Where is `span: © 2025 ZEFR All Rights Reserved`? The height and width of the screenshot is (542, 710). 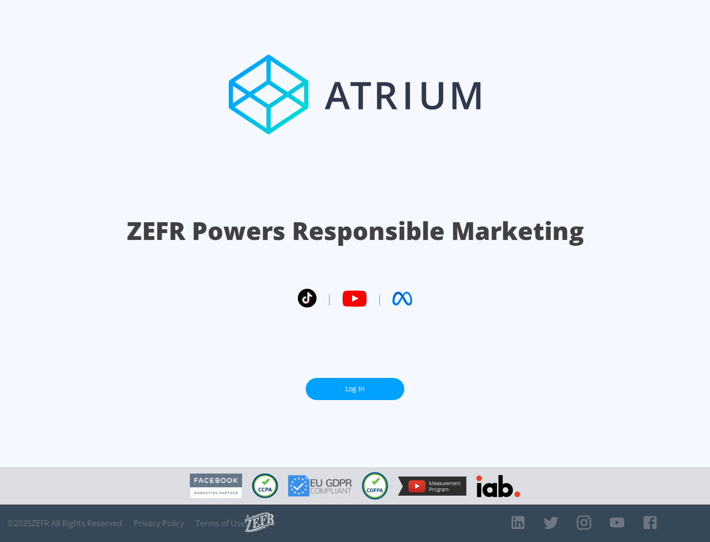
span: © 2025 ZEFR All Rights Reserved is located at coordinates (65, 524).